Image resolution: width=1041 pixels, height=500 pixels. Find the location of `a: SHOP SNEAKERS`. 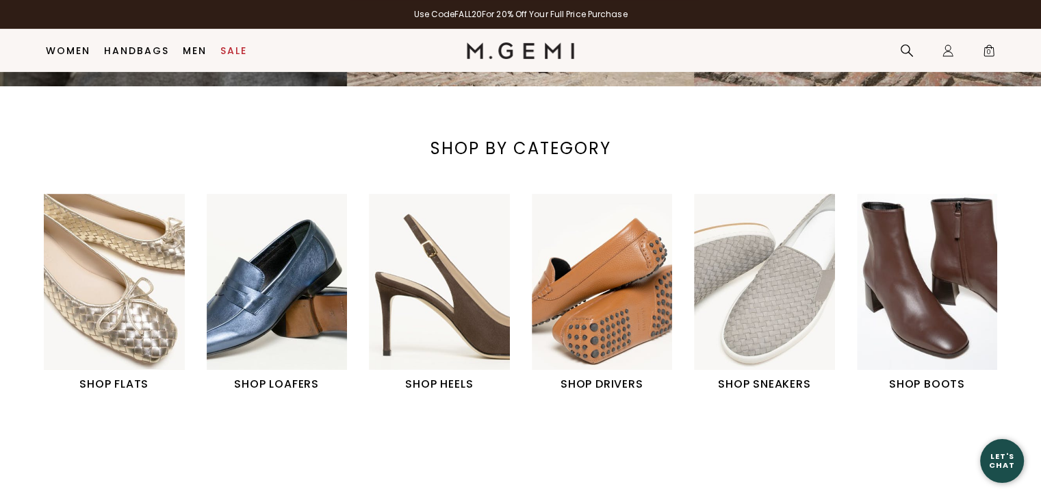

a: SHOP SNEAKERS is located at coordinates (765, 293).